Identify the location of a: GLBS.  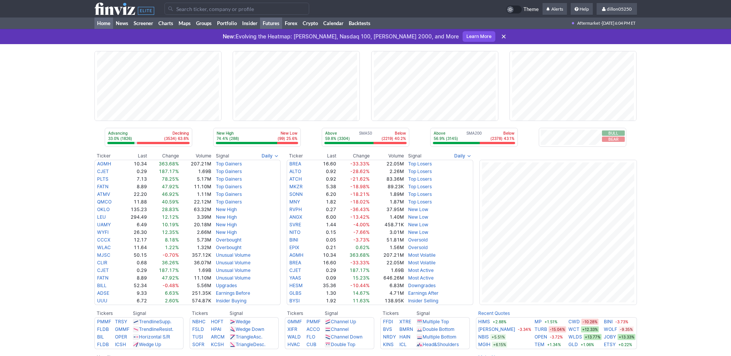
(295, 293).